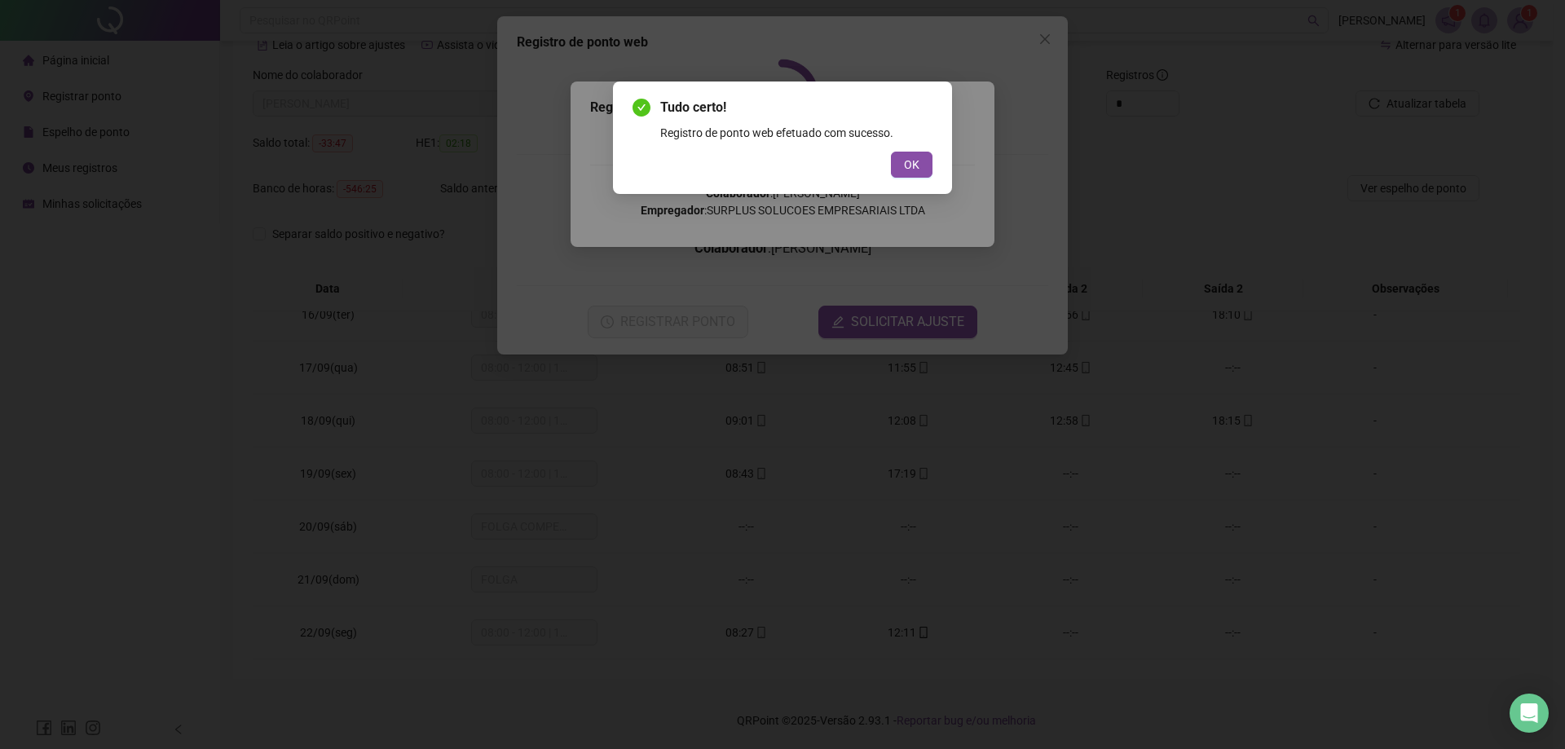  Describe the element at coordinates (641, 108) in the screenshot. I see `span: check-circle` at that location.